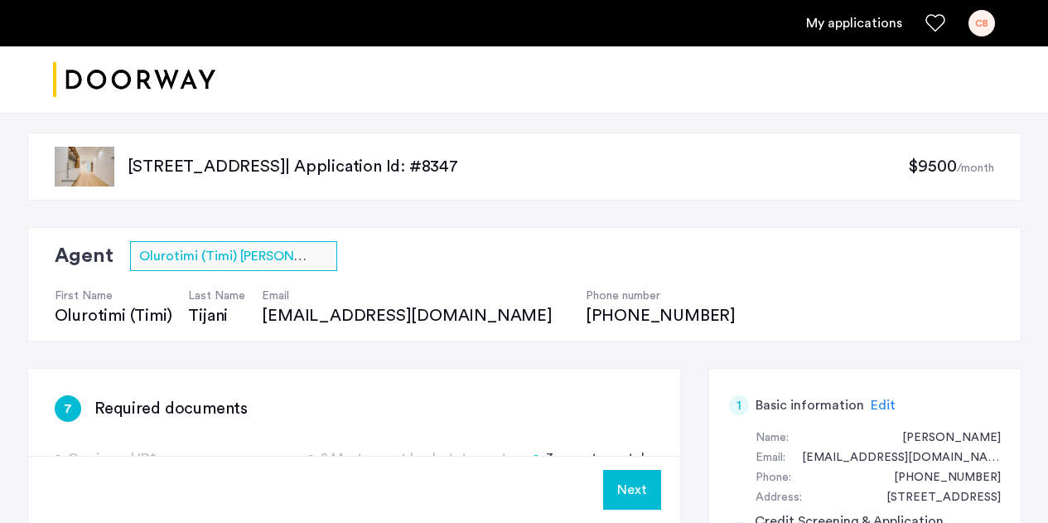 This screenshot has width=1048, height=523. What do you see at coordinates (809, 405) in the screenshot?
I see `h5: Basic information` at bounding box center [809, 405].